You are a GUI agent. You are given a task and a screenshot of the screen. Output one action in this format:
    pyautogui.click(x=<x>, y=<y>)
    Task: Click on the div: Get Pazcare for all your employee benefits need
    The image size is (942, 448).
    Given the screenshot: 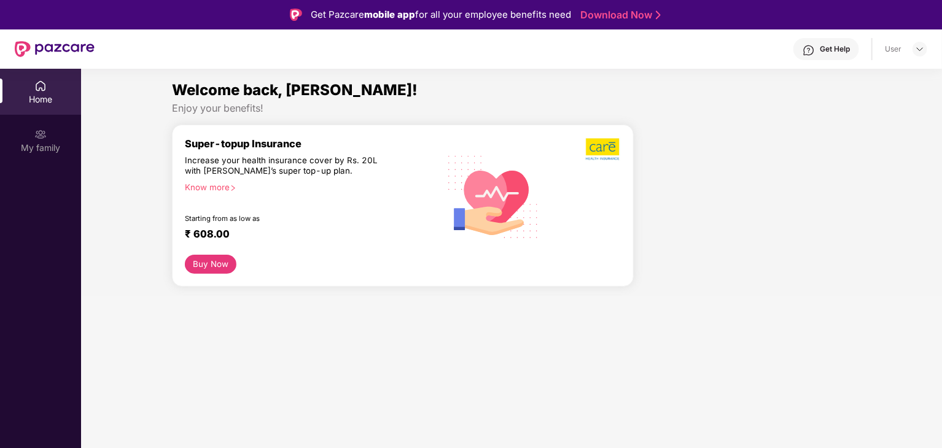 What is the action you would take?
    pyautogui.click(x=441, y=15)
    